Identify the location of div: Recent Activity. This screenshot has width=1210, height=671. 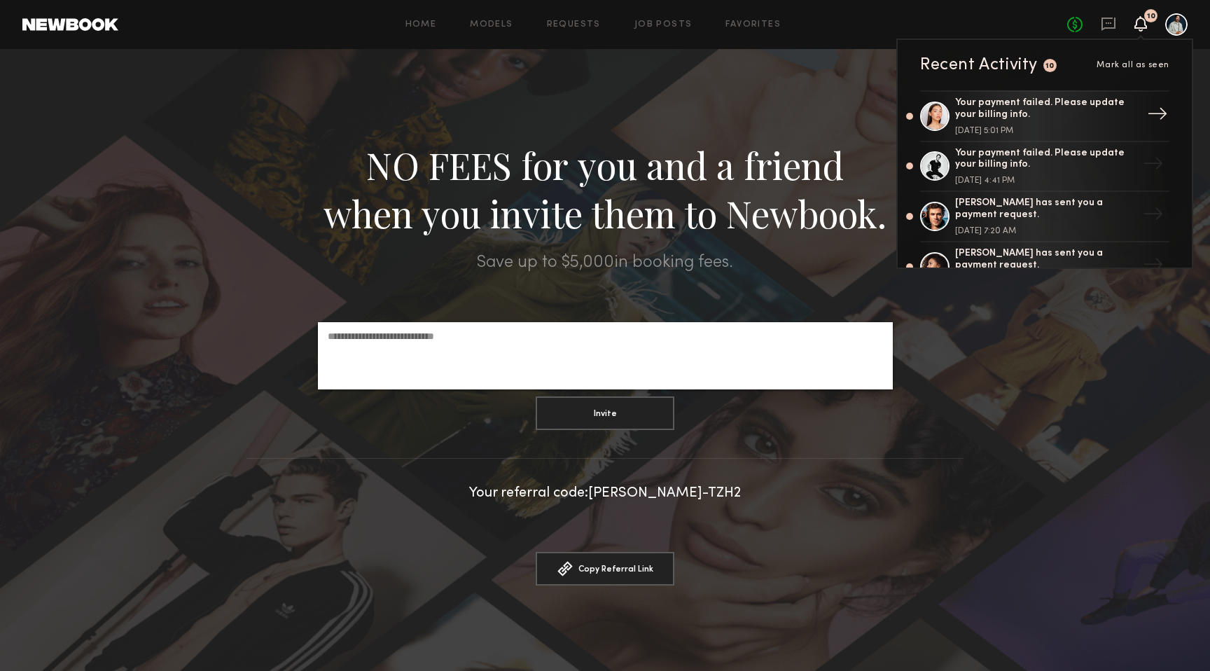
(979, 65).